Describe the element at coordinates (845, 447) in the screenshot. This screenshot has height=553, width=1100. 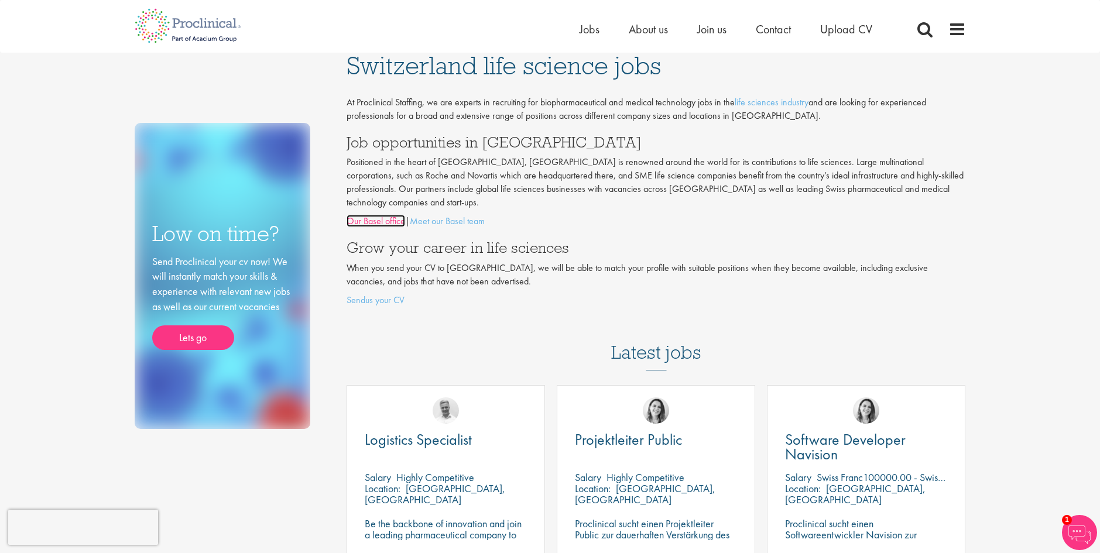
I see `span: Software Developer Navision` at that location.